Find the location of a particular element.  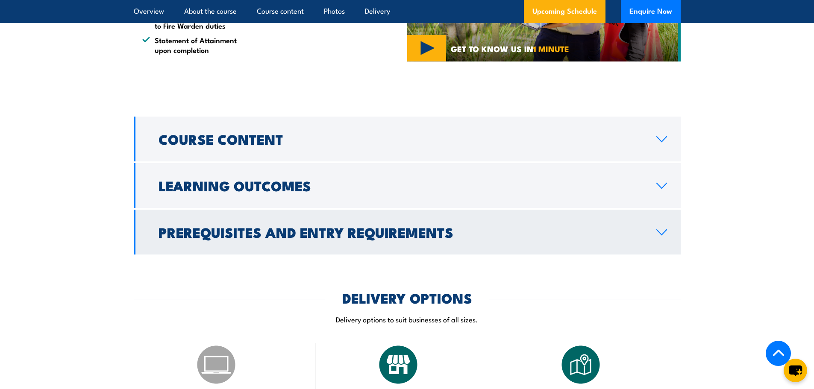

li: Handle small emergencies to Fire Warden duties is located at coordinates (195, 21).